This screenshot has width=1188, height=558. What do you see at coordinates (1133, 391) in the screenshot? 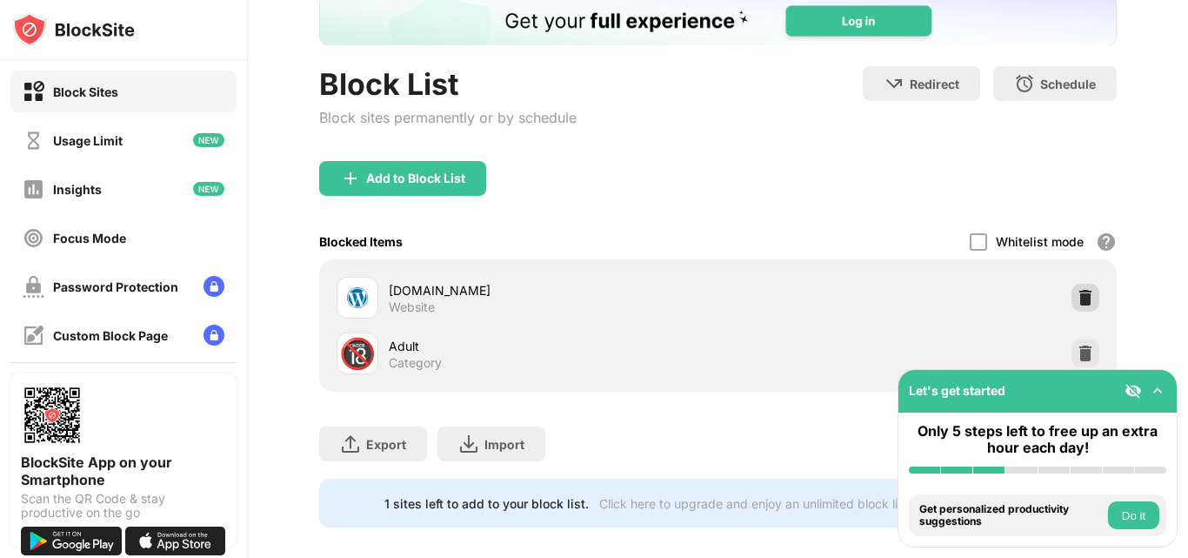
I see `img: eye-not-visible.svg` at bounding box center [1133, 391].